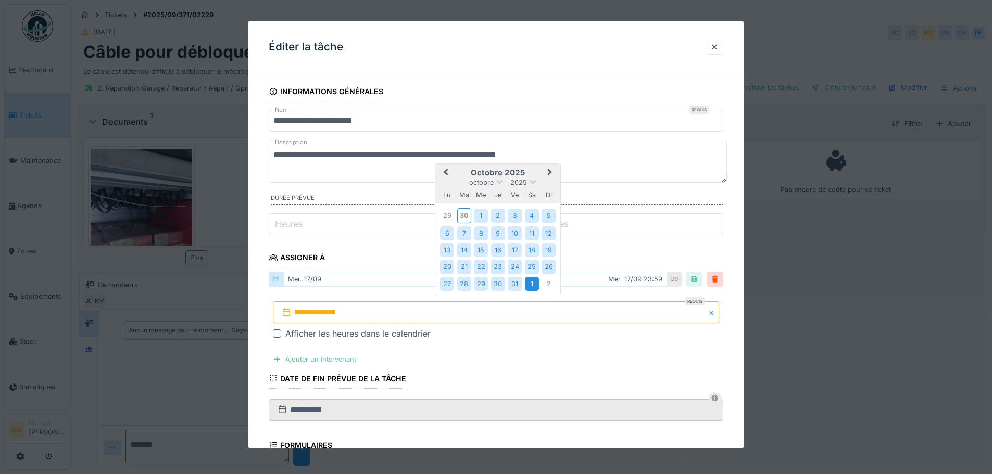 The width and height of the screenshot is (992, 474). I want to click on div: Choose jeudi 2 octobre 2025, so click(498, 216).